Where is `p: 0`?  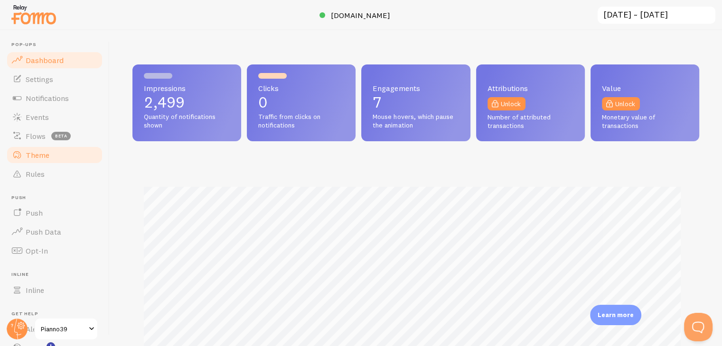
p: 0 is located at coordinates (301, 102).